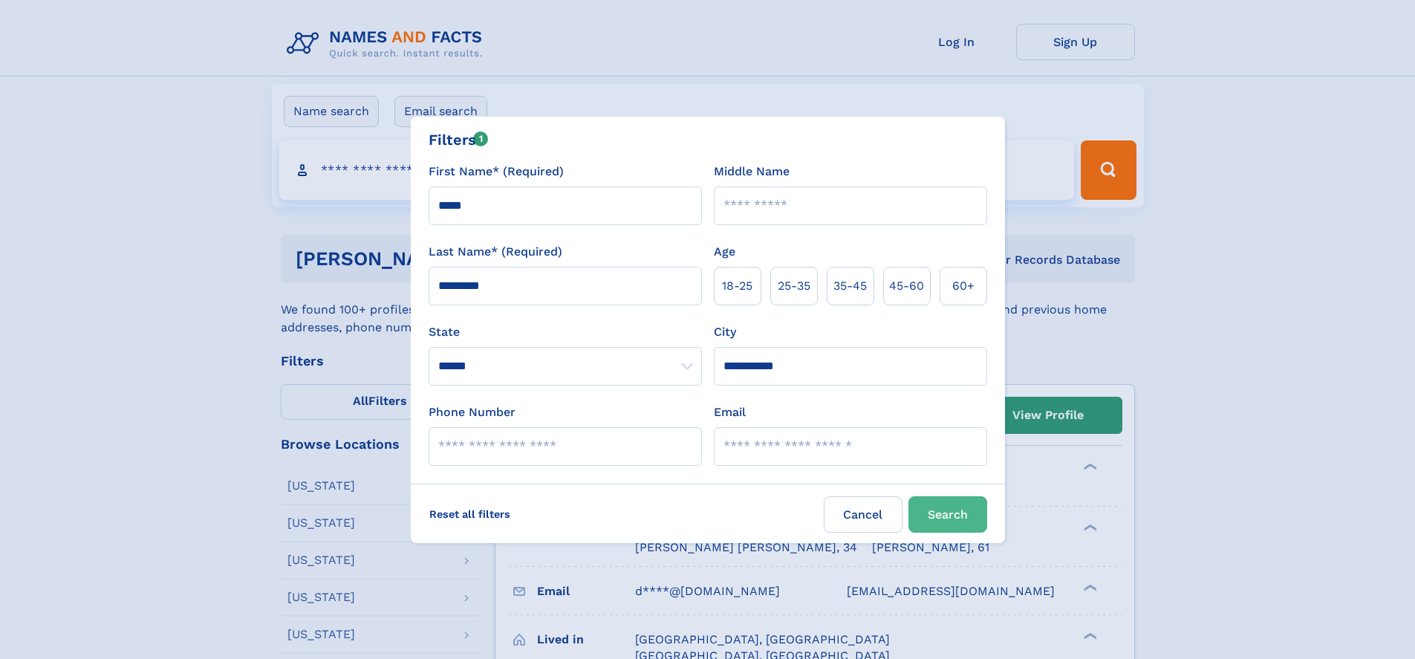 The height and width of the screenshot is (659, 1415). What do you see at coordinates (794, 286) in the screenshot?
I see `span: 25‑35` at bounding box center [794, 286].